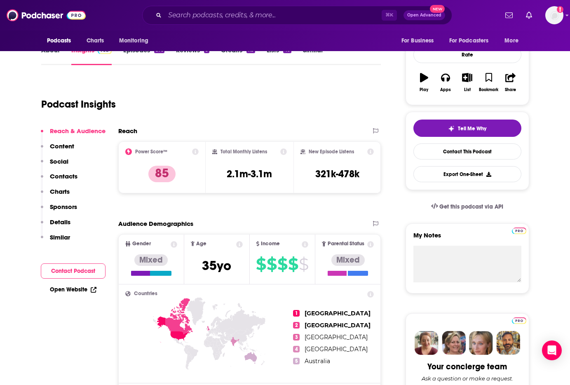  What do you see at coordinates (468, 54) in the screenshot?
I see `div: Rate` at bounding box center [468, 54].